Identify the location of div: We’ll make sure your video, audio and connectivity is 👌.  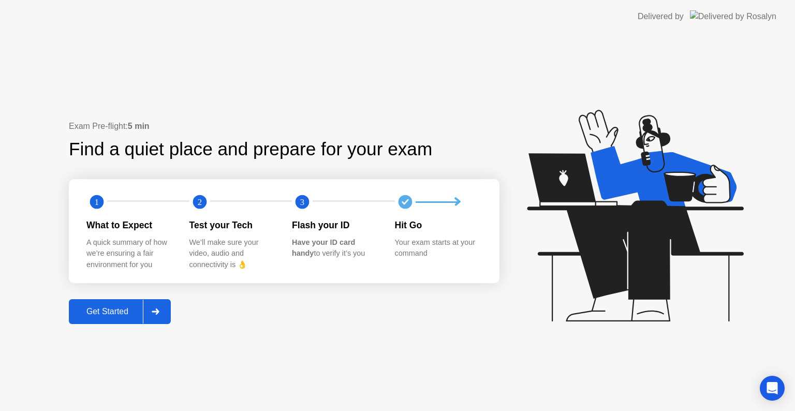
(232, 254).